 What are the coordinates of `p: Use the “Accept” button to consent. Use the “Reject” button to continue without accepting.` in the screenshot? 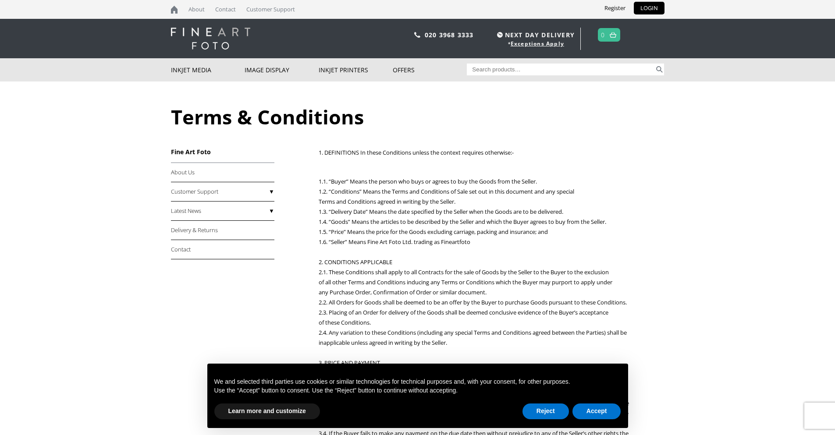 It's located at (418, 391).